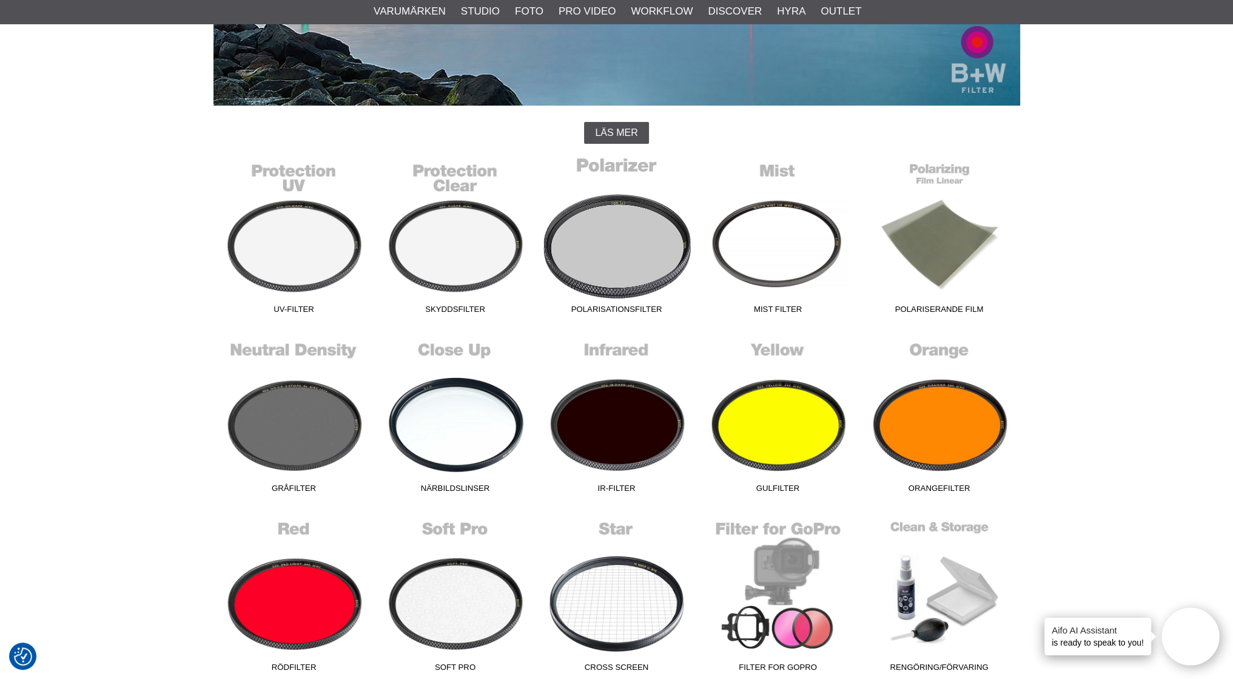 This screenshot has width=1233, height=679. What do you see at coordinates (778, 490) in the screenshot?
I see `span: Gulfilter` at bounding box center [778, 490].